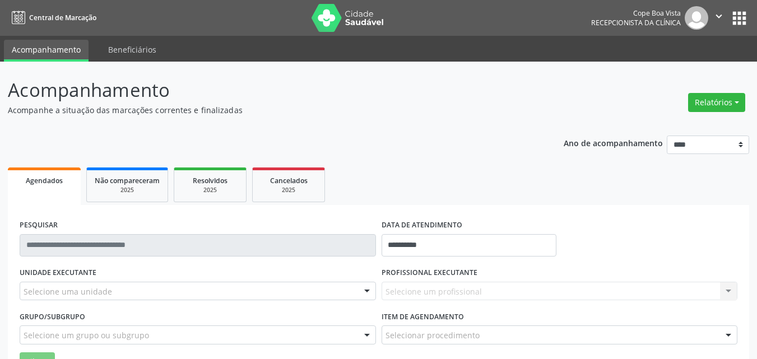  Describe the element at coordinates (267, 110) in the screenshot. I see `p: Acompanhe a situação das marcações correntes e finalizadas` at that location.